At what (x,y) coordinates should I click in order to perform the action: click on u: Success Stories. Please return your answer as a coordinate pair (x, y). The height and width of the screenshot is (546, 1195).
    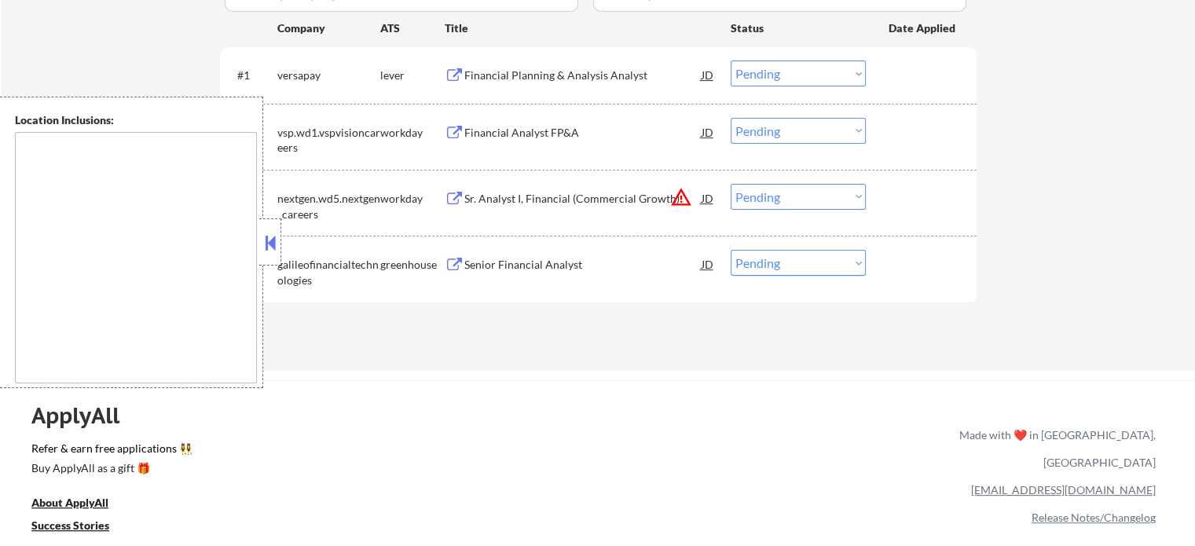
    Looking at the image, I should click on (70, 525).